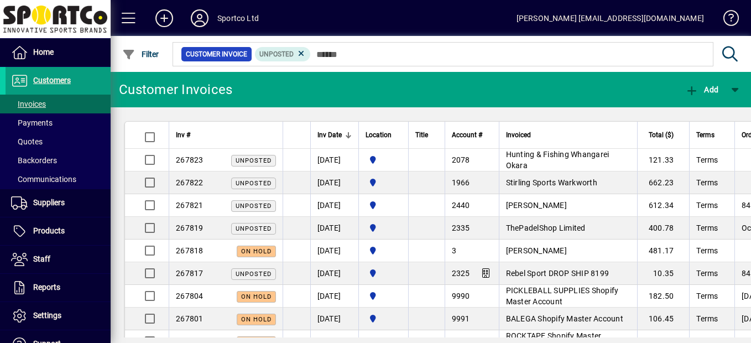  I want to click on span: Invoiced, so click(518, 135).